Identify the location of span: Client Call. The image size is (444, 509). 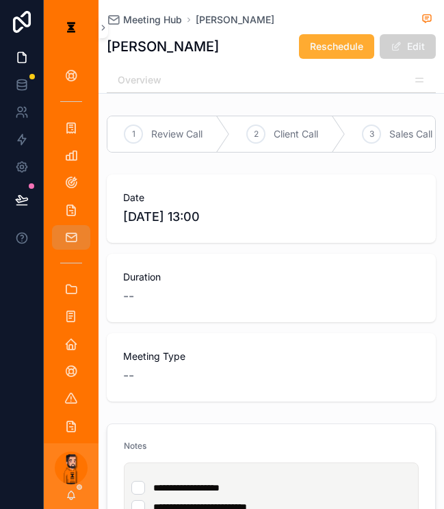
(296, 134).